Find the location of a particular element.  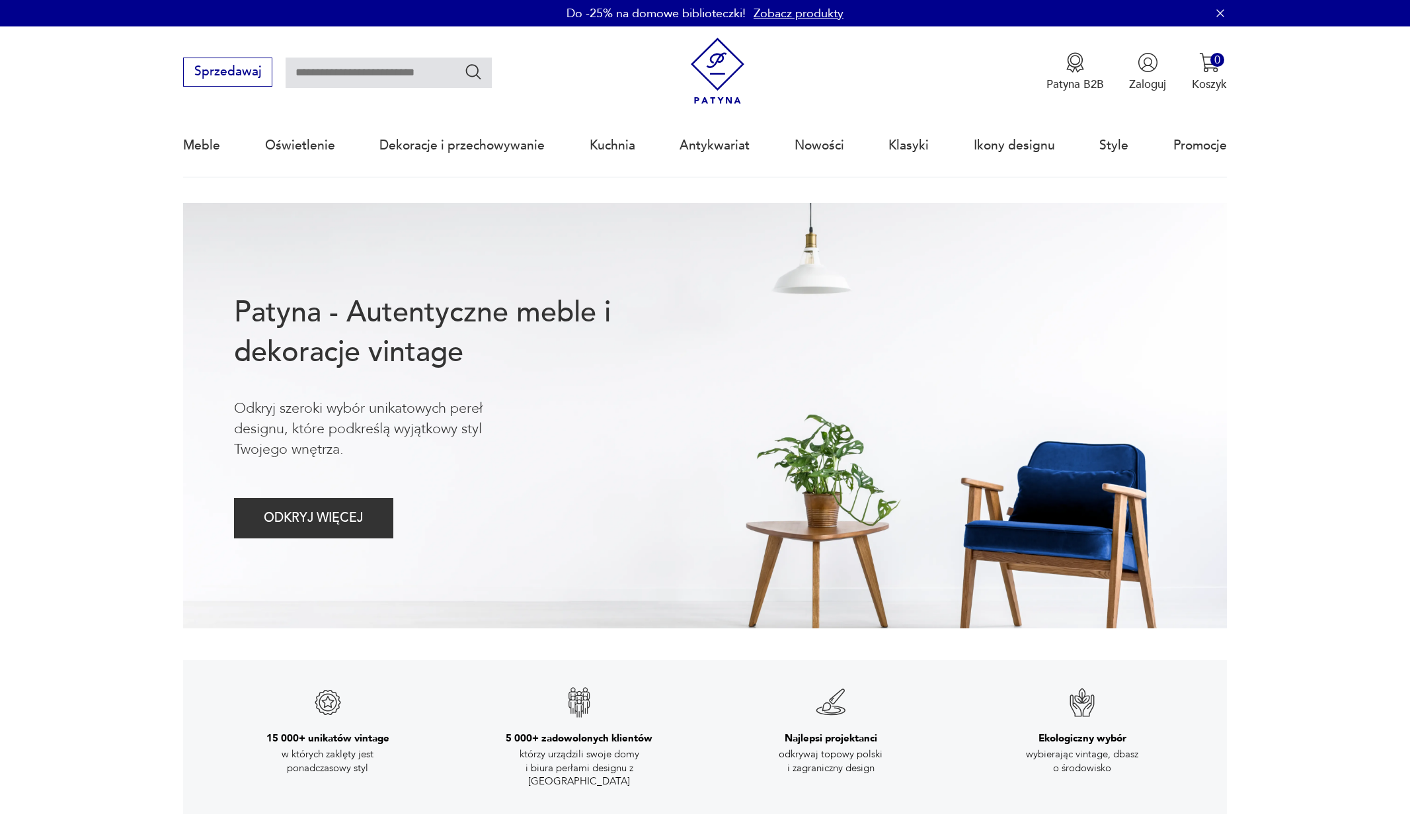

button: Patyna B2B is located at coordinates (1075, 72).